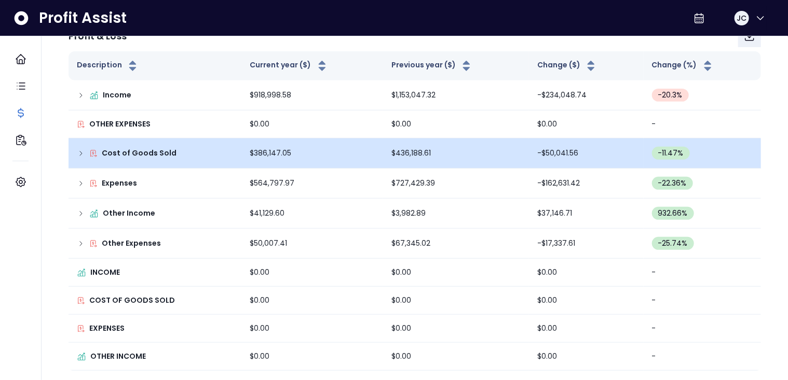 The width and height of the screenshot is (788, 380). Describe the element at coordinates (586, 214) in the screenshot. I see `td: $37,146.71` at that location.